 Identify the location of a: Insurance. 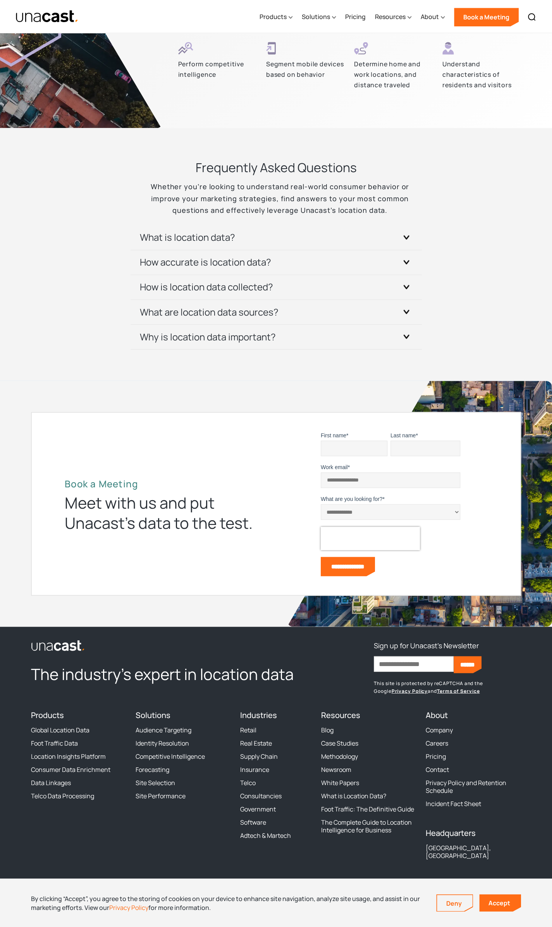
(255, 769).